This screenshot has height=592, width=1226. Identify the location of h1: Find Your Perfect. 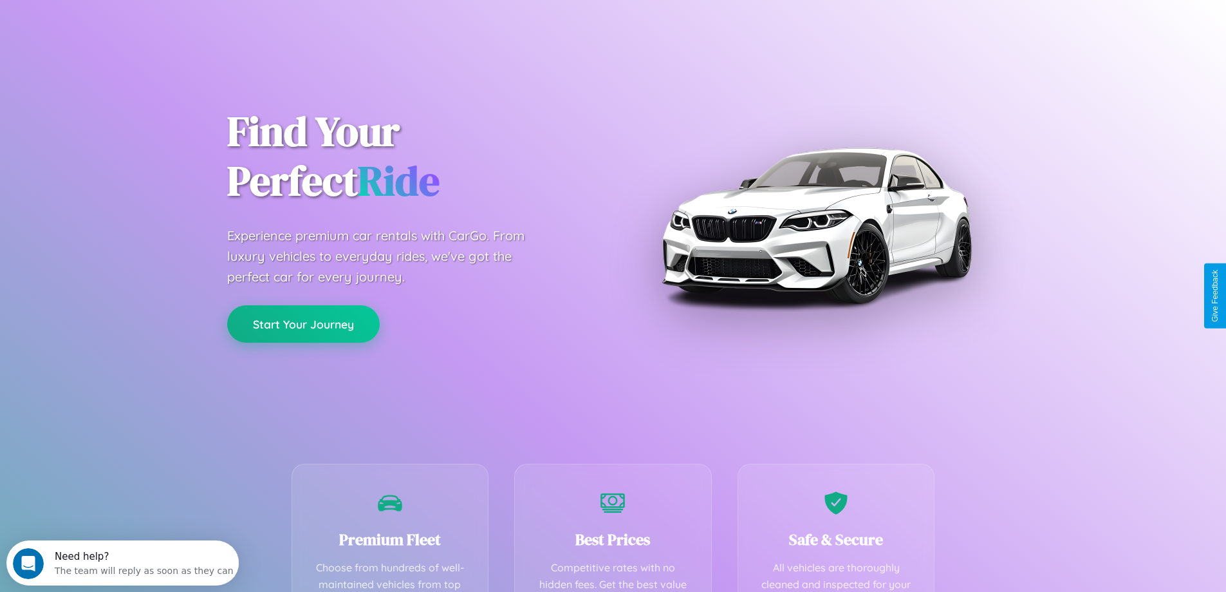
(411, 156).